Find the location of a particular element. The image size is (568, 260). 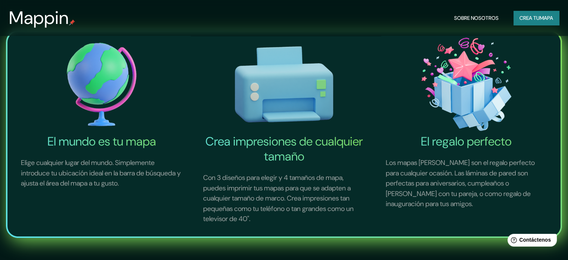

img: pin de mapeo is located at coordinates (72, 22).